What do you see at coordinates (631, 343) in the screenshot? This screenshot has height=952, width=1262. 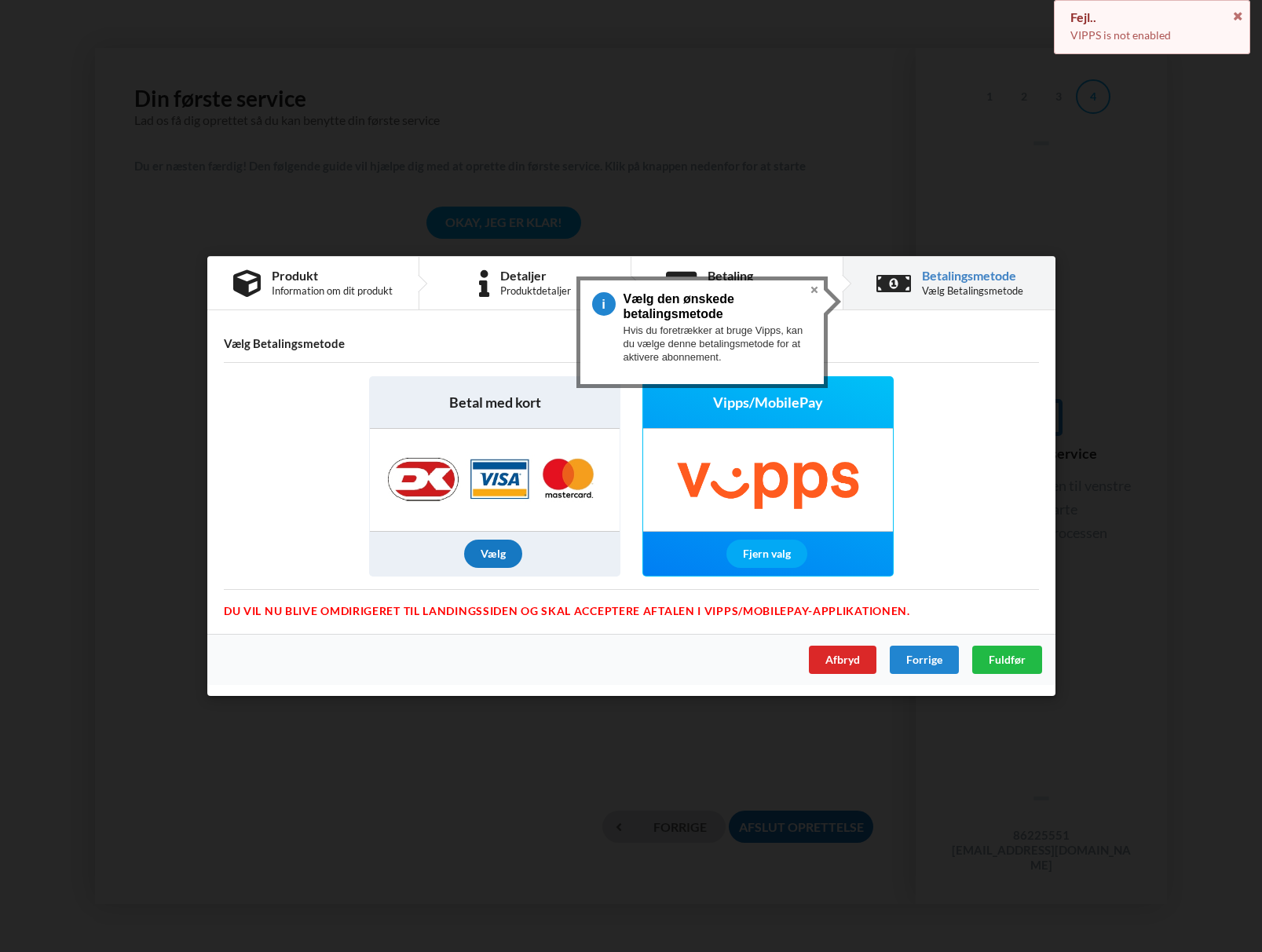 I see `h4: Vælg Betalingsmetode` at bounding box center [631, 343].